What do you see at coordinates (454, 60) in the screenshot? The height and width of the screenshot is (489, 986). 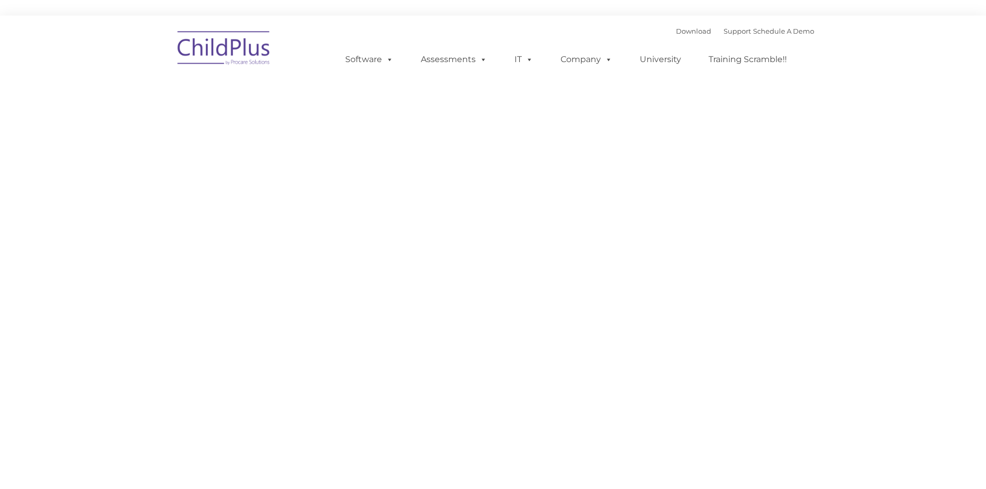 I see `a: Assessments` at bounding box center [454, 60].